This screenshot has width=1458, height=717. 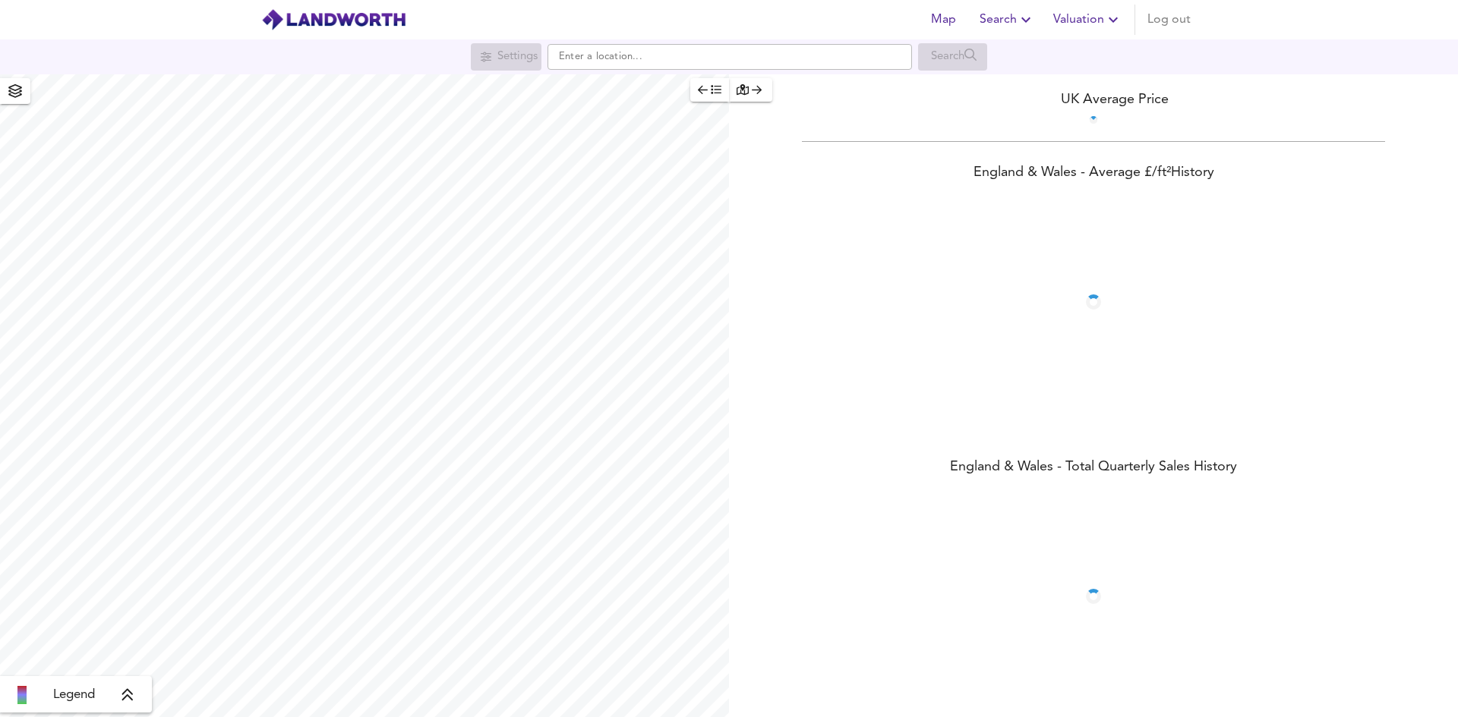 What do you see at coordinates (1093, 468) in the screenshot?
I see `div: England & Wales - Total Quarterly Sales History` at bounding box center [1093, 468].